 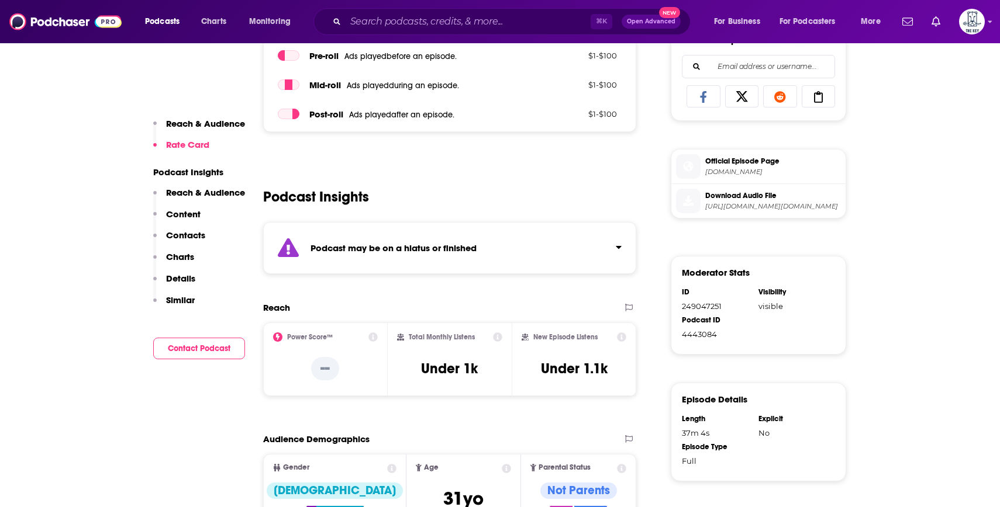 I want to click on span: Podcasts, so click(x=162, y=22).